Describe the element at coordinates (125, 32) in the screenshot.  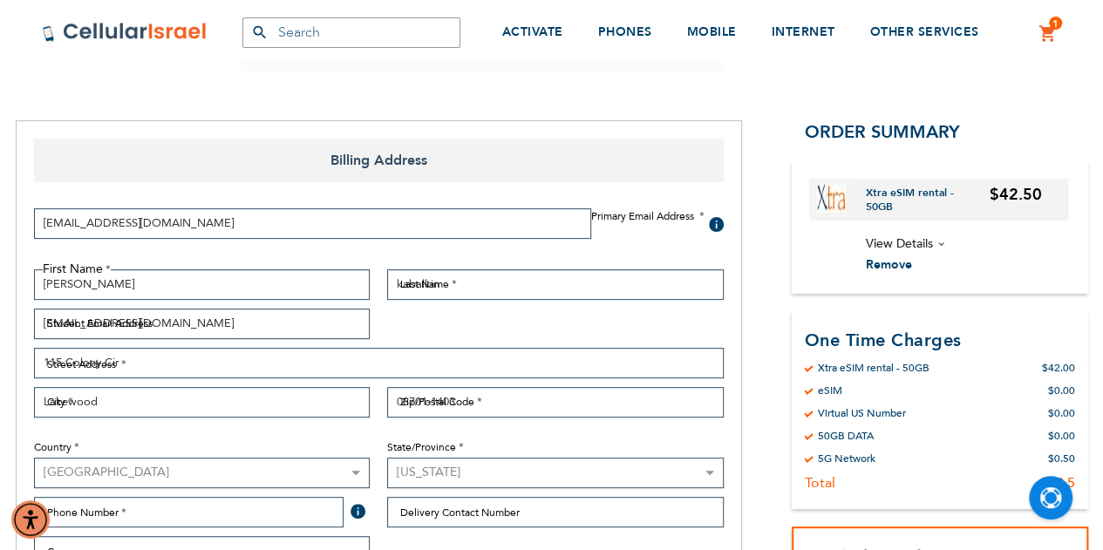
I see `img: Cellular Israel Logo` at that location.